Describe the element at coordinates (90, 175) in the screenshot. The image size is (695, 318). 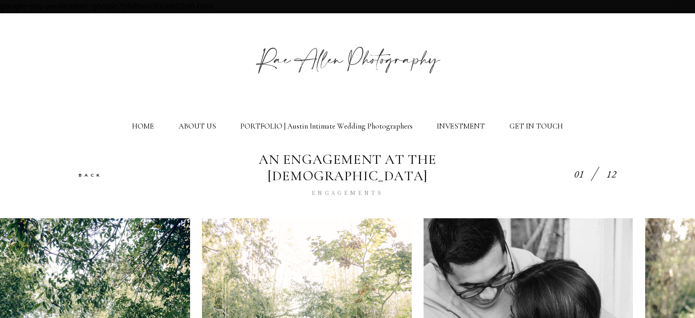
I see `a: BACK` at that location.